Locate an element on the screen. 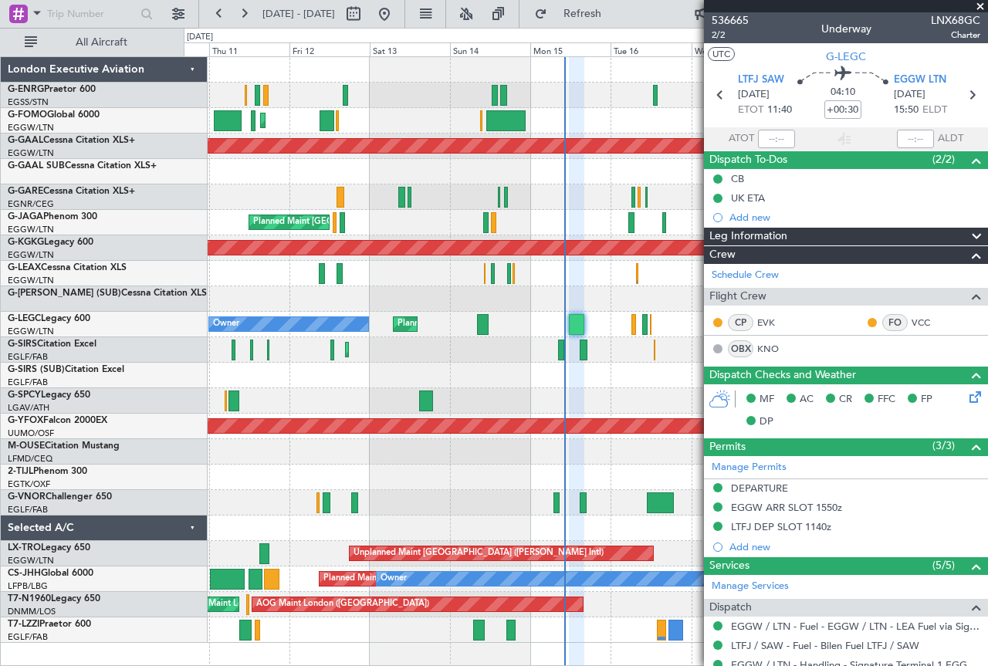  span: CR is located at coordinates (845, 400).